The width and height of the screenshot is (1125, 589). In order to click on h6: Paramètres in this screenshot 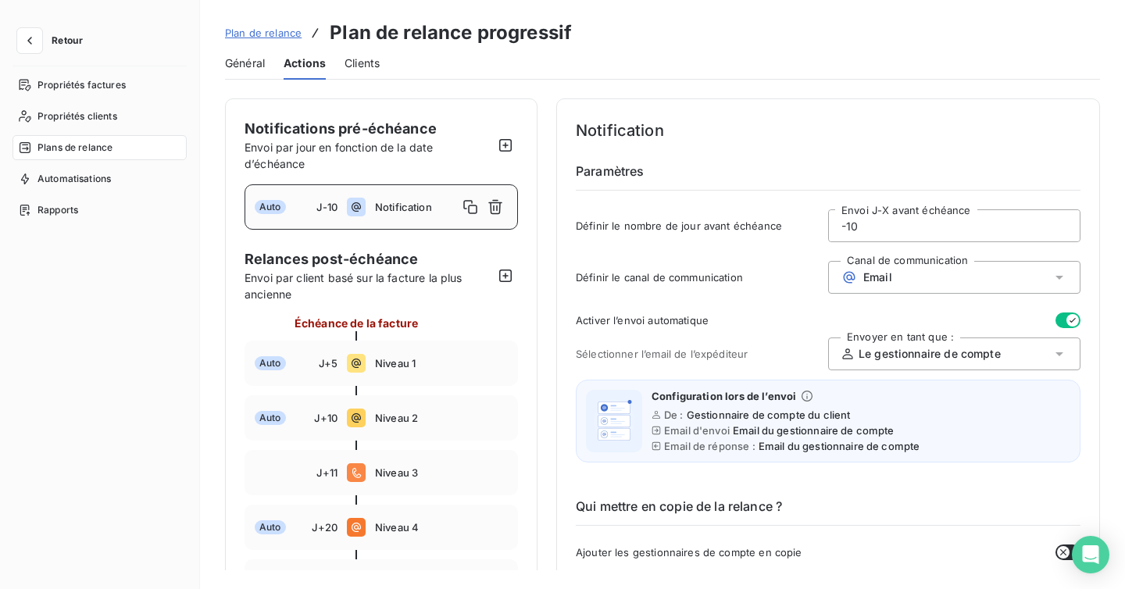, I will do `click(828, 176)`.